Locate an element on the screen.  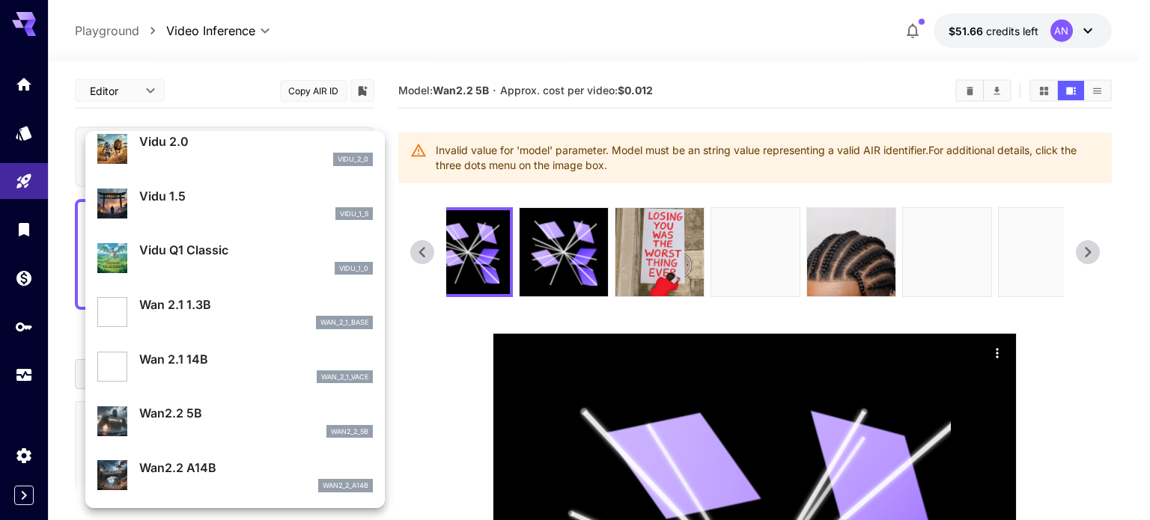
p: Wan 2.1 14B is located at coordinates (256, 359).